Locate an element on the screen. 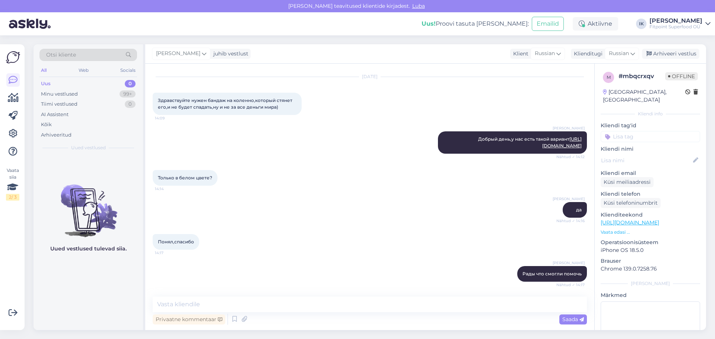  p: Chrome 139.0.7258.76 is located at coordinates (651, 269).